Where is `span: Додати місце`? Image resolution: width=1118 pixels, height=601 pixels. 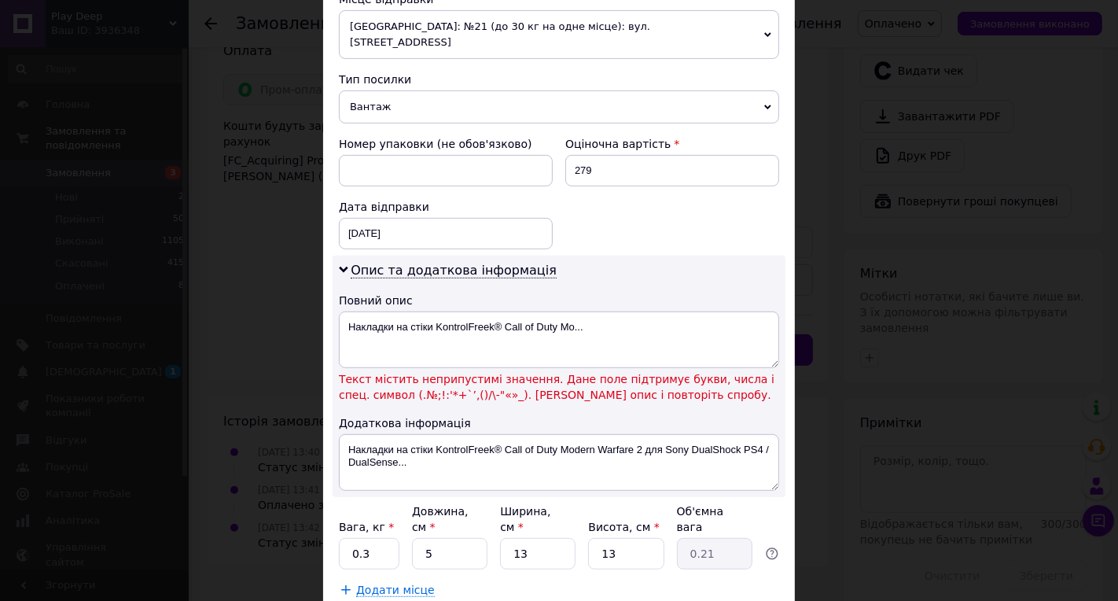
span: Додати місце is located at coordinates (396, 590).